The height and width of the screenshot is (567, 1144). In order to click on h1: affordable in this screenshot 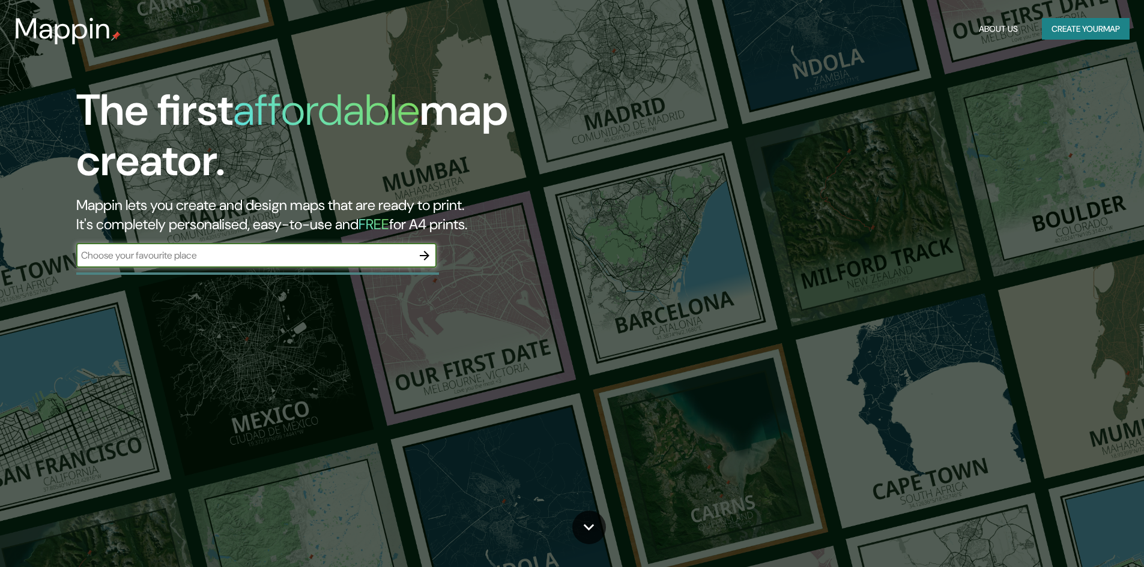, I will do `click(326, 110)`.